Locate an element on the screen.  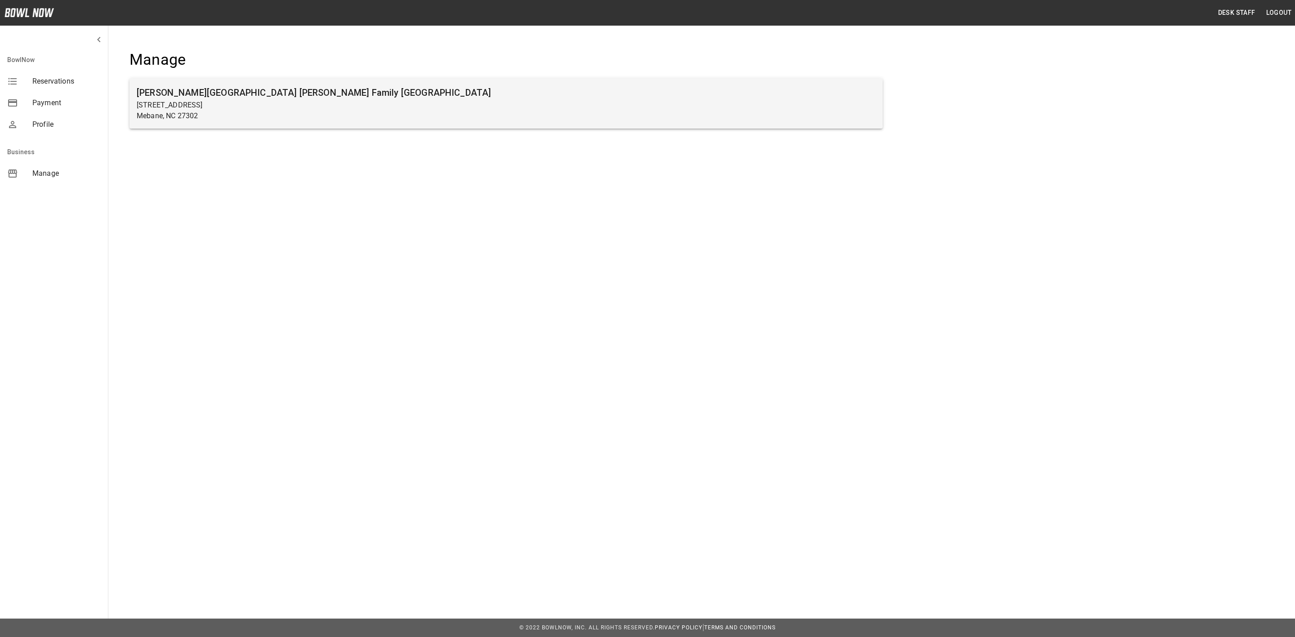
img: logo is located at coordinates (29, 13).